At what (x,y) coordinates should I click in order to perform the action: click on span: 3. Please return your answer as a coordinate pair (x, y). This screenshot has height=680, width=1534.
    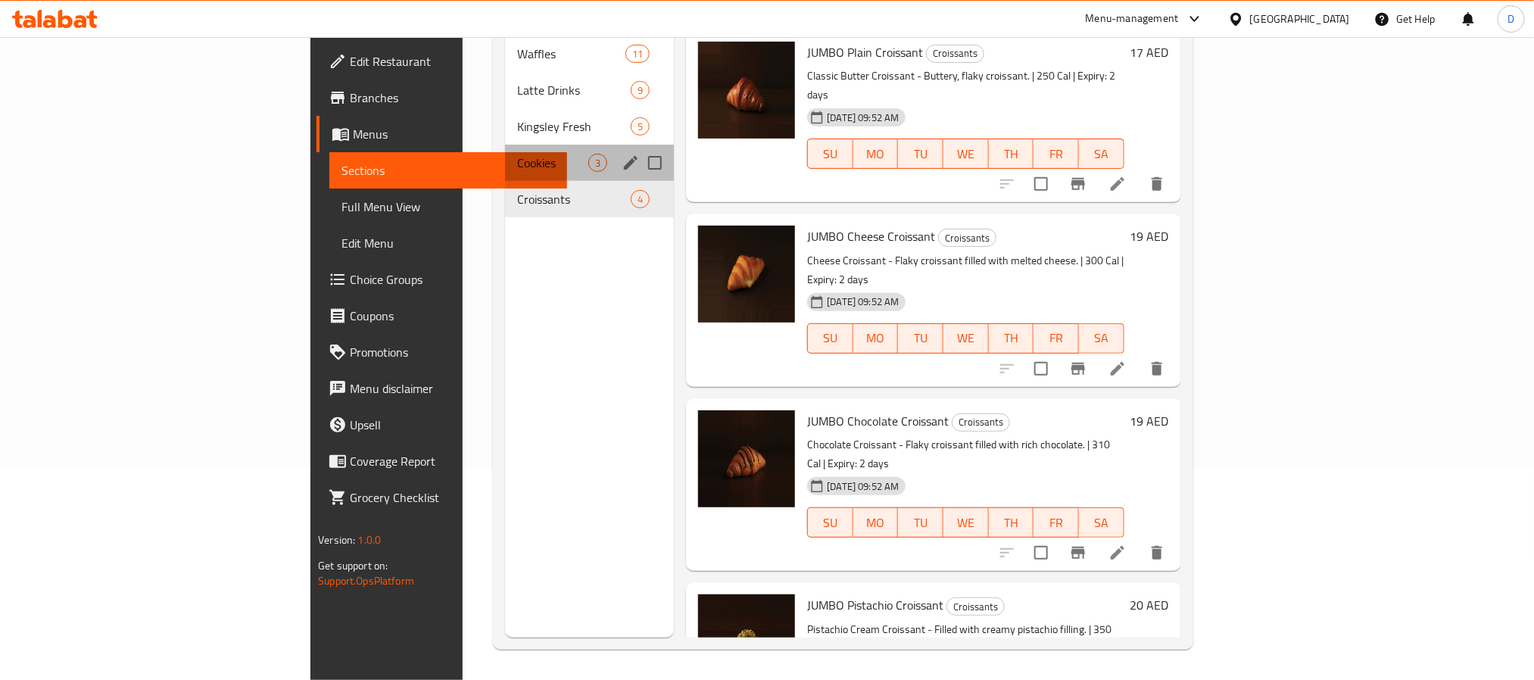
    Looking at the image, I should click on (597, 163).